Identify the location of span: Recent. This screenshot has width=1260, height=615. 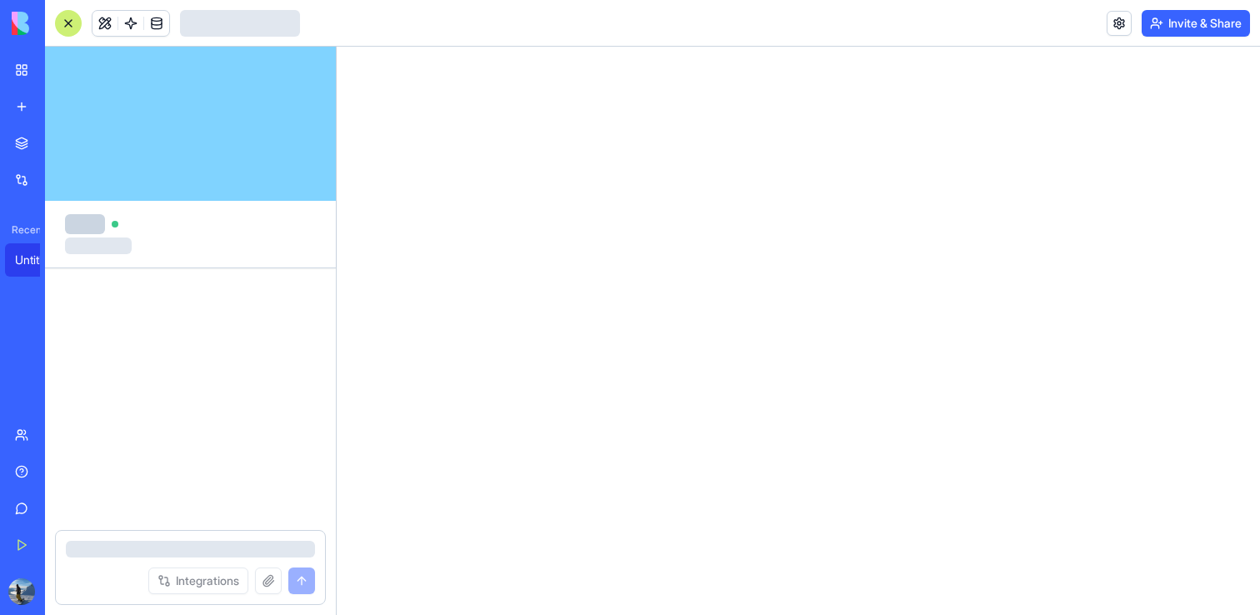
(22, 230).